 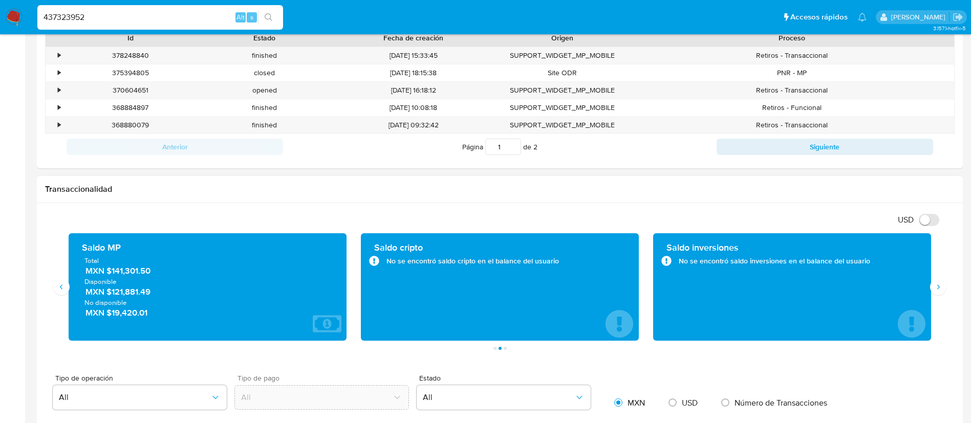 I want to click on div: Origen, so click(x=562, y=38).